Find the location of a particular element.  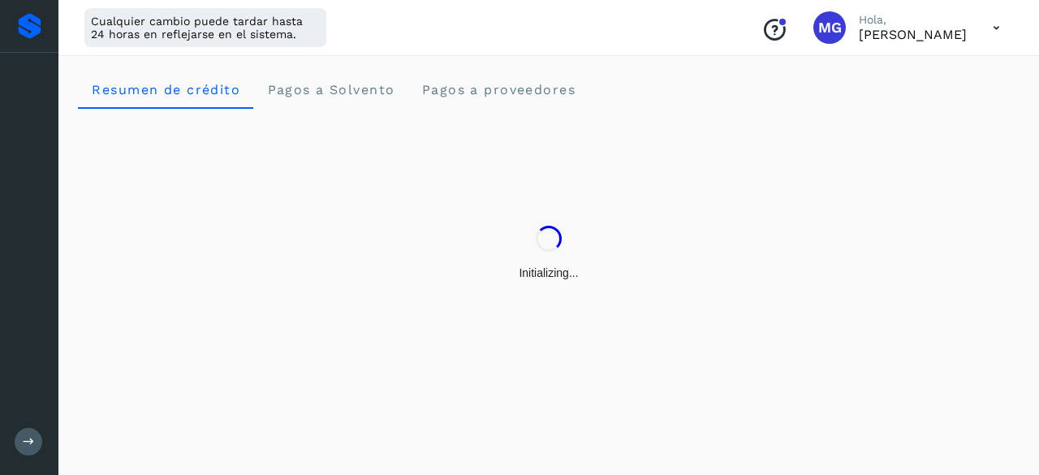

p: MANUEL GERARDO VELA is located at coordinates (912, 34).